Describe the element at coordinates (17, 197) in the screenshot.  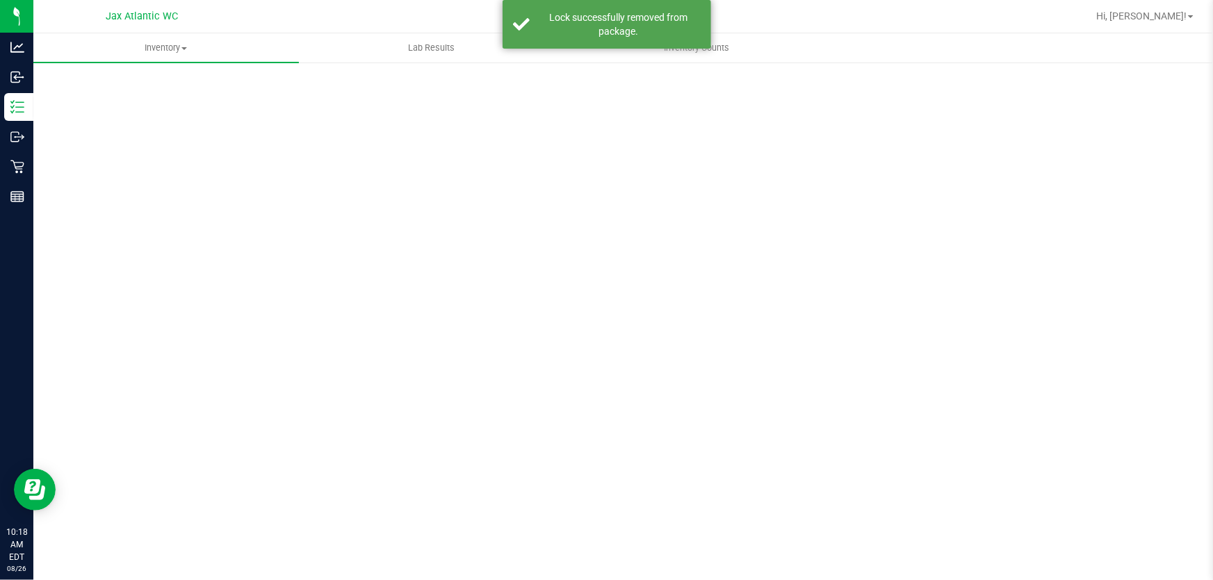
I see `inline-svg: Reports` at that location.